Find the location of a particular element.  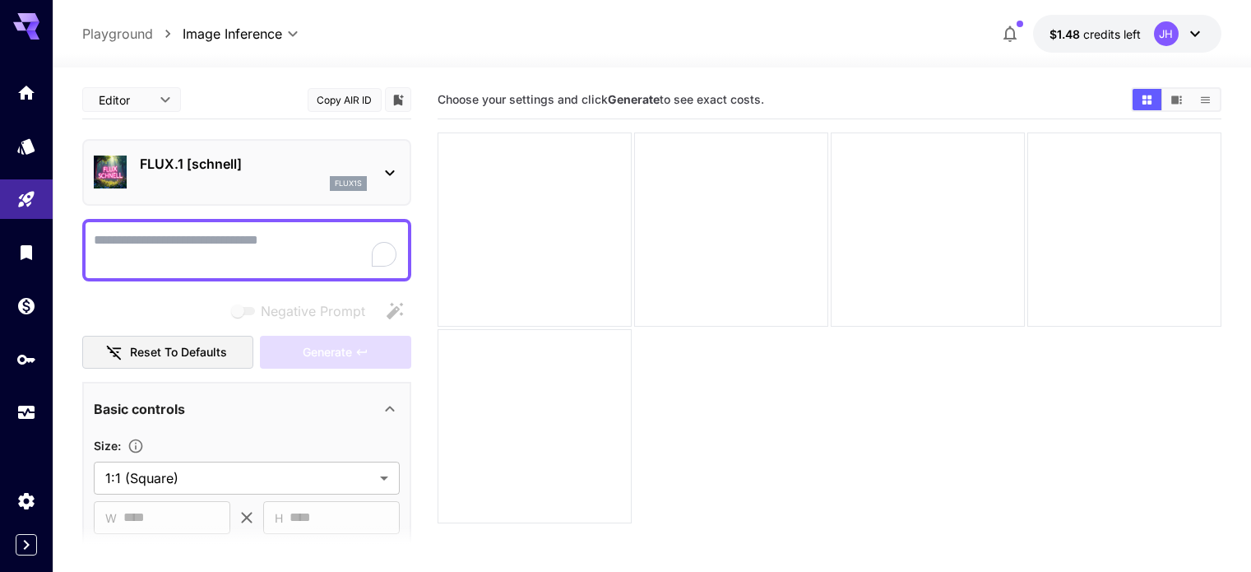

span: W is located at coordinates (111, 517).